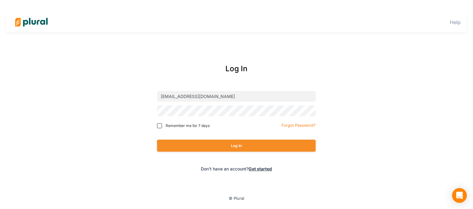 The height and width of the screenshot is (209, 473). Describe the element at coordinates (236, 96) in the screenshot. I see `input: Email address` at that location.